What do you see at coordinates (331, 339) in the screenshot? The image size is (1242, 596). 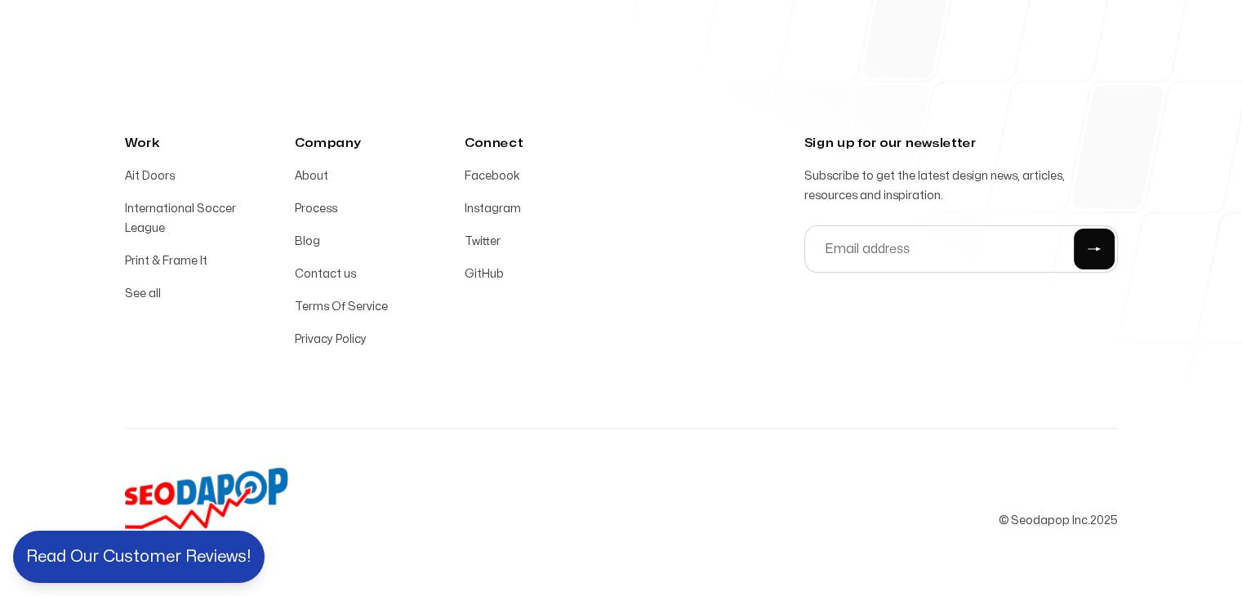 I see `a: Privacy Policy` at bounding box center [331, 339].